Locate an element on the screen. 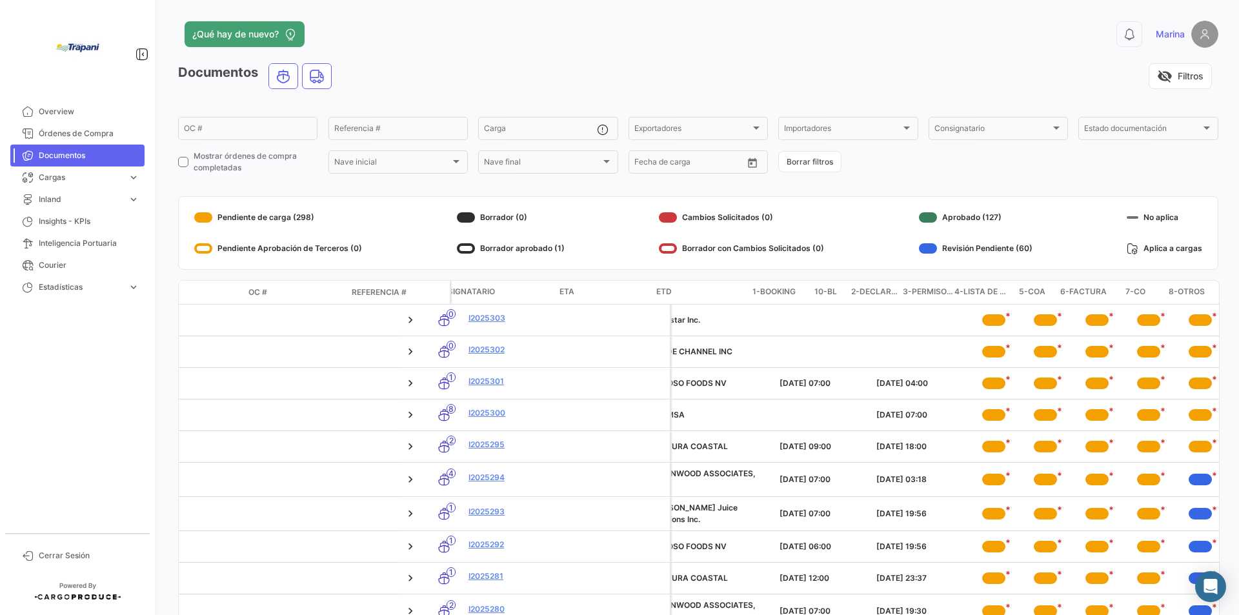 Image resolution: width=1239 pixels, height=615 pixels. a: I2025295 is located at coordinates (515, 445).